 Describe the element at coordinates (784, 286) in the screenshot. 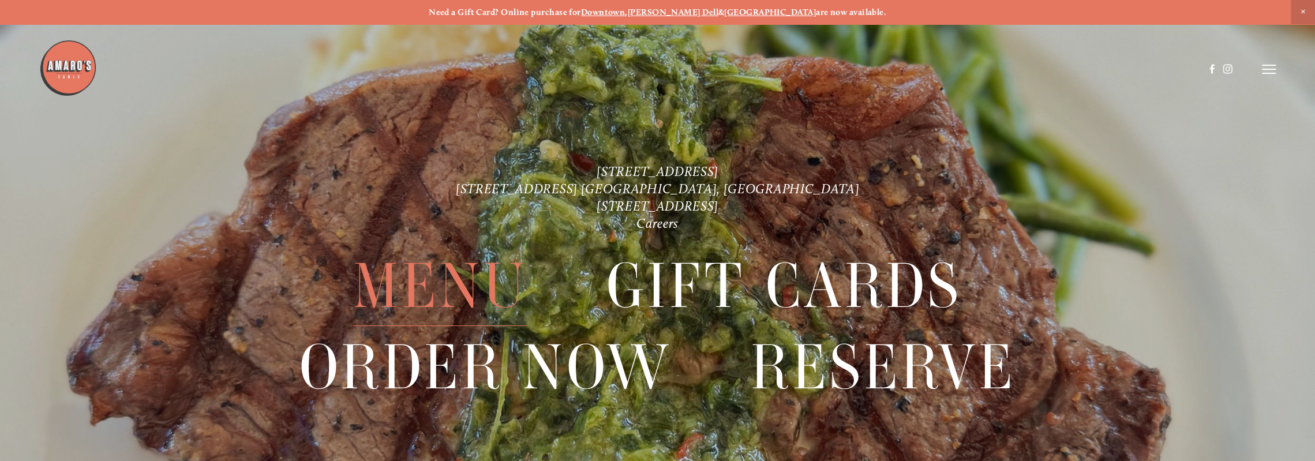

I see `a: Gift Cards` at that location.